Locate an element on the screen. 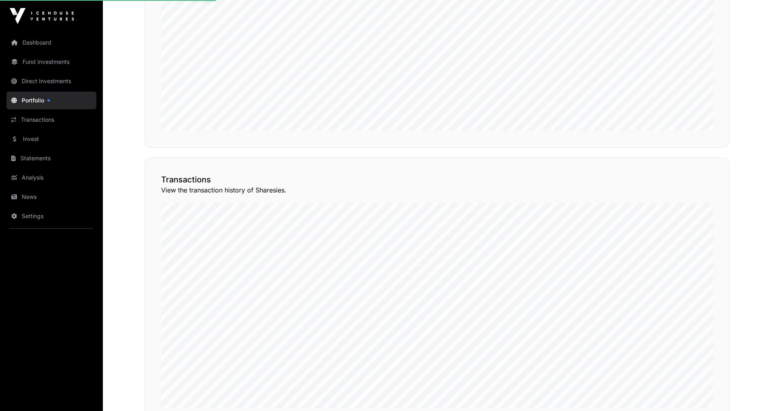 Image resolution: width=771 pixels, height=411 pixels. h2: Transactions is located at coordinates (437, 180).